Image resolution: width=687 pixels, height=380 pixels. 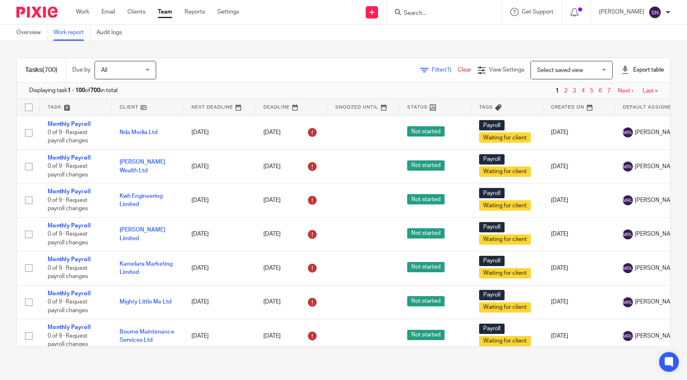 I want to click on a: Work, so click(x=83, y=12).